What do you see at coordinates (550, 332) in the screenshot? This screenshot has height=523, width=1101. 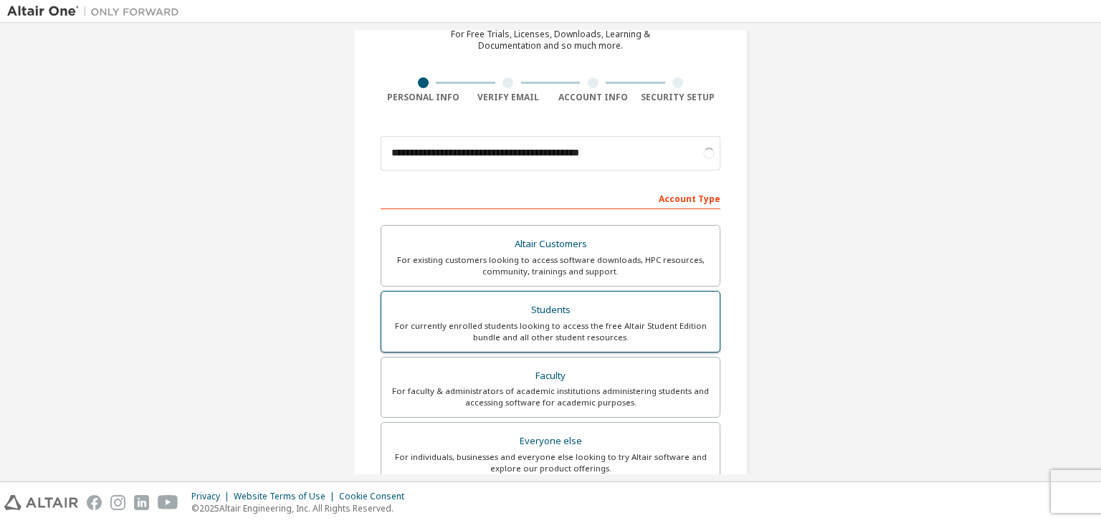 I see `div: For currently enrolled students looking to access the free Altair Student Edition bundle and all ...` at bounding box center [550, 332].